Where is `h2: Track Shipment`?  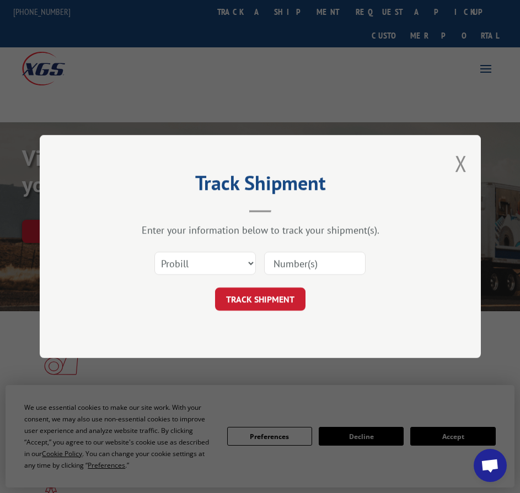 h2: Track Shipment is located at coordinates (260, 186).